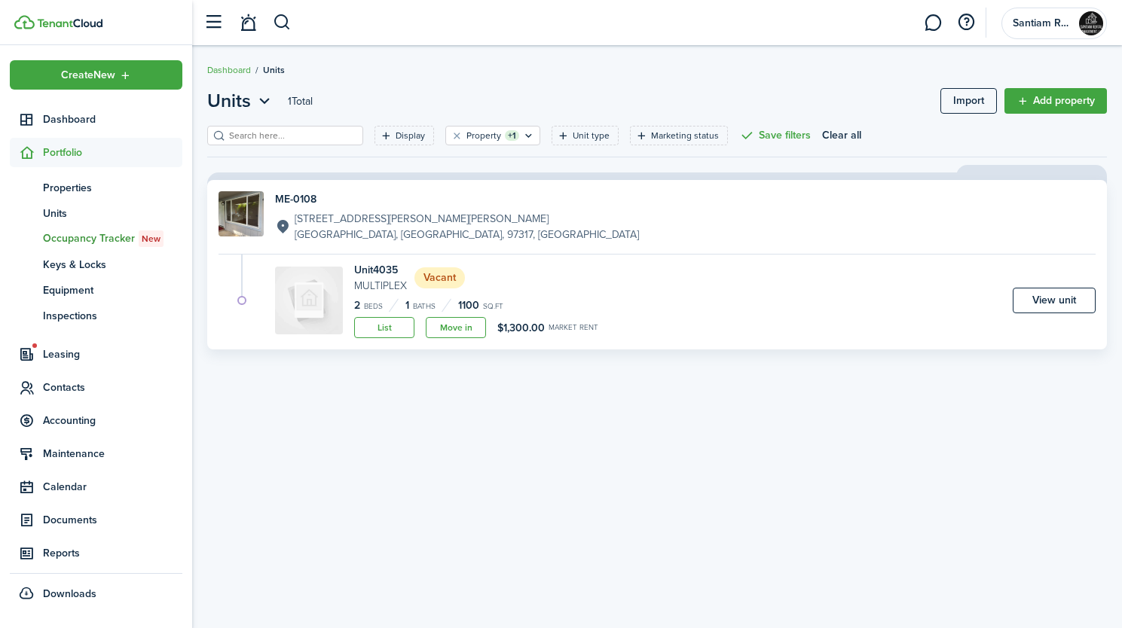 Image resolution: width=1122 pixels, height=628 pixels. I want to click on a: Inspections, so click(96, 316).